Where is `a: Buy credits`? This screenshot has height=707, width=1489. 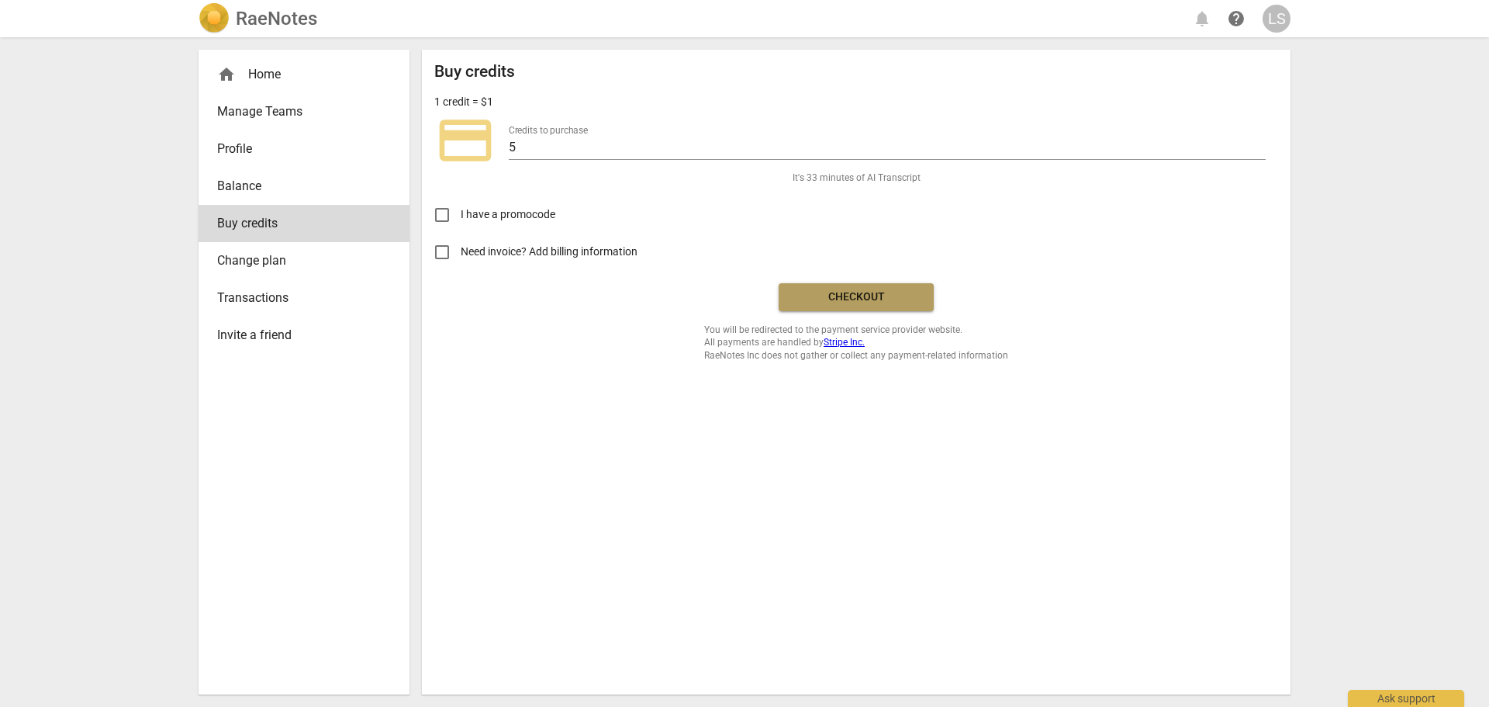
a: Buy credits is located at coordinates (304, 223).